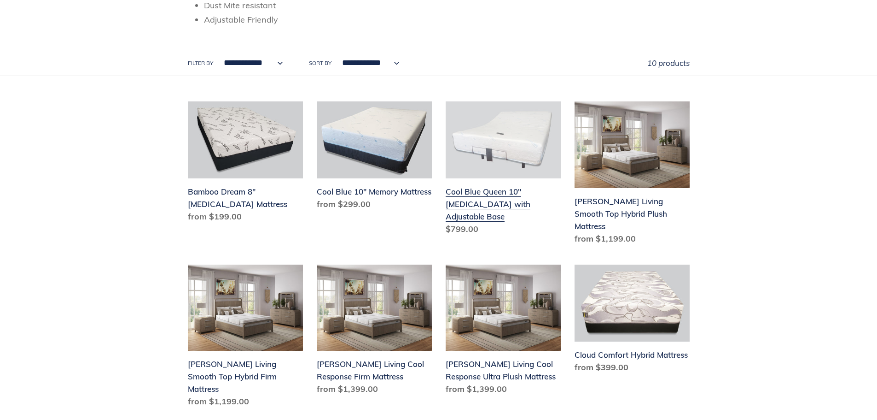 This screenshot has width=877, height=420. Describe the element at coordinates (632, 321) in the screenshot. I see `a: Cloud Comfort Hybrid Mattress` at that location.